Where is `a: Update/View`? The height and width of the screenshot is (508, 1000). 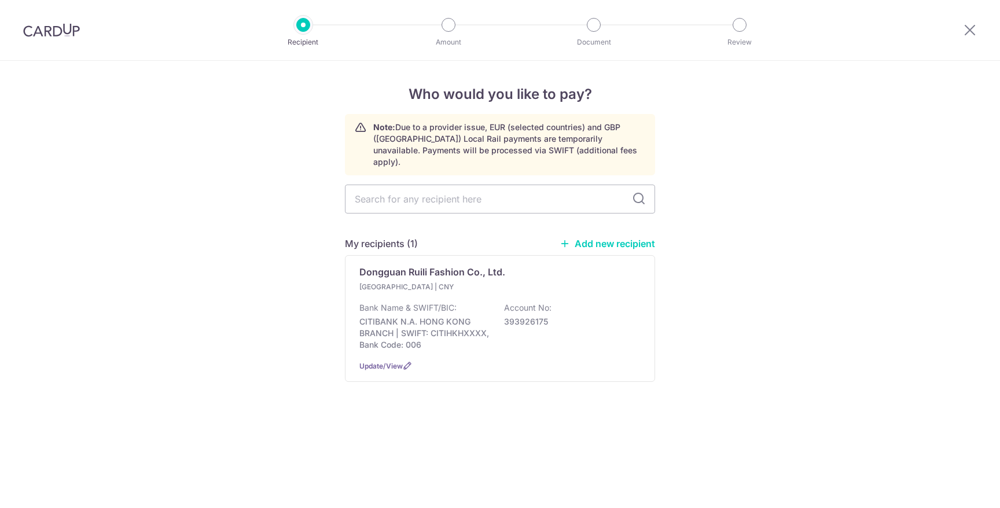
a: Update/View is located at coordinates (381, 366).